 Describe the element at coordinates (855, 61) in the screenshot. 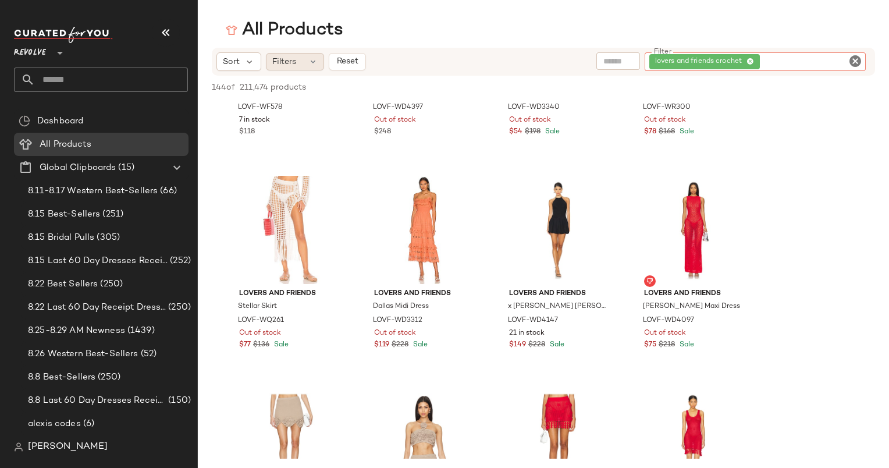

I see `i: Clear Filter` at that location.